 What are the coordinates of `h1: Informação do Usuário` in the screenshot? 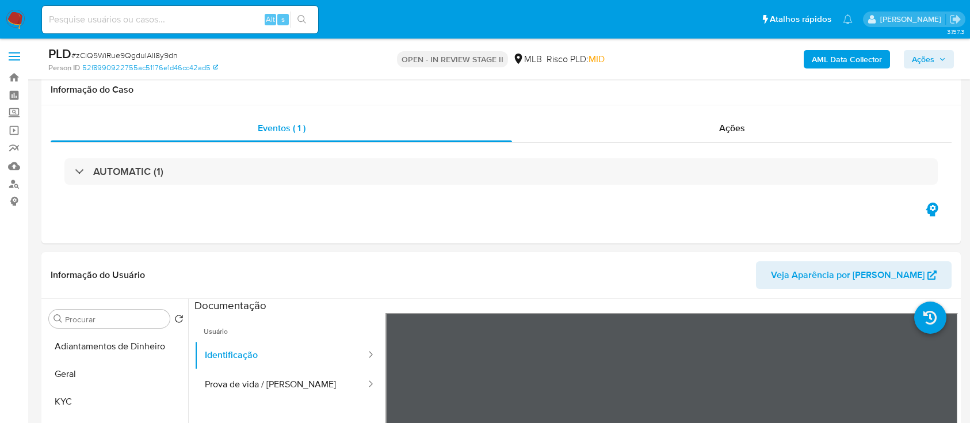 It's located at (98, 275).